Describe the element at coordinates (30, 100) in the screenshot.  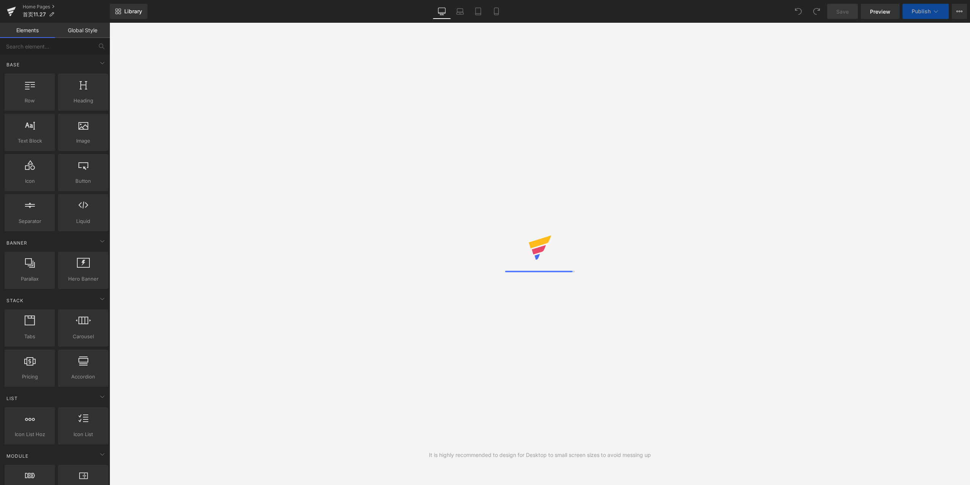
I see `span: Row` at that location.